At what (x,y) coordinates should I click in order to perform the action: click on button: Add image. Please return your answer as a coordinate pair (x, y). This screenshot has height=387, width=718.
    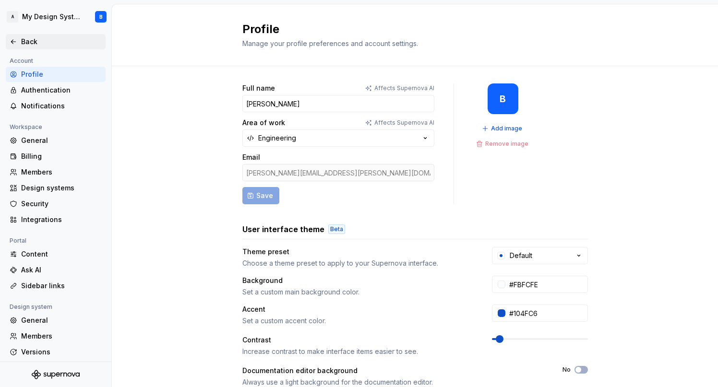
    Looking at the image, I should click on (502, 129).